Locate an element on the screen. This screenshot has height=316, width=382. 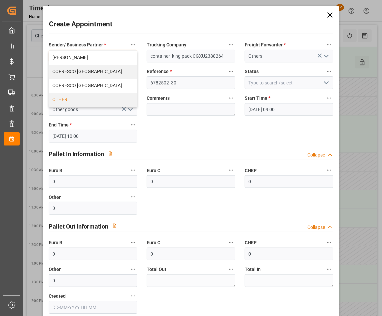
span: Reference is located at coordinates (159, 71).